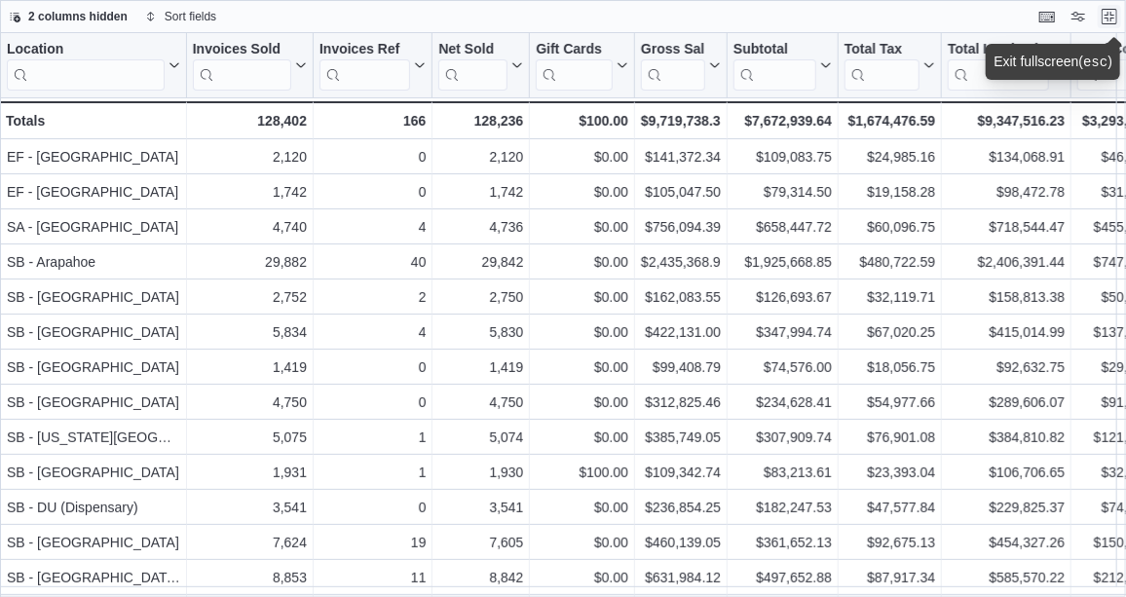  Describe the element at coordinates (1078, 17) in the screenshot. I see `button: Display options` at that location.